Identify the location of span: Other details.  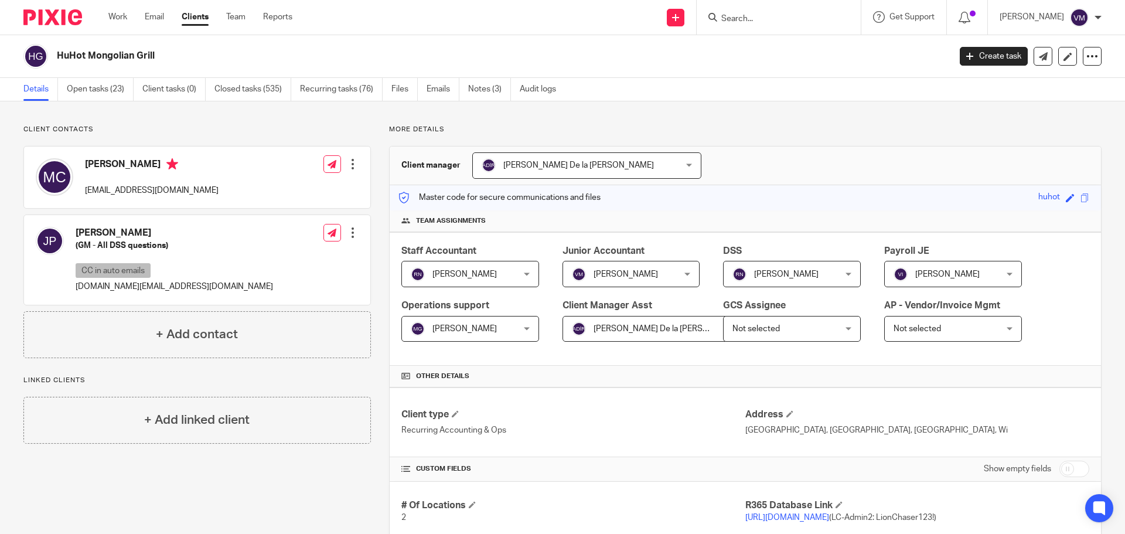
(443, 376).